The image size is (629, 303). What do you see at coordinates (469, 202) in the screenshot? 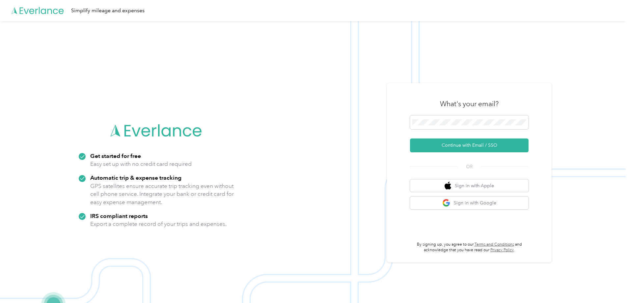
I see `button: google logoSign in with Google` at bounding box center [469, 202].